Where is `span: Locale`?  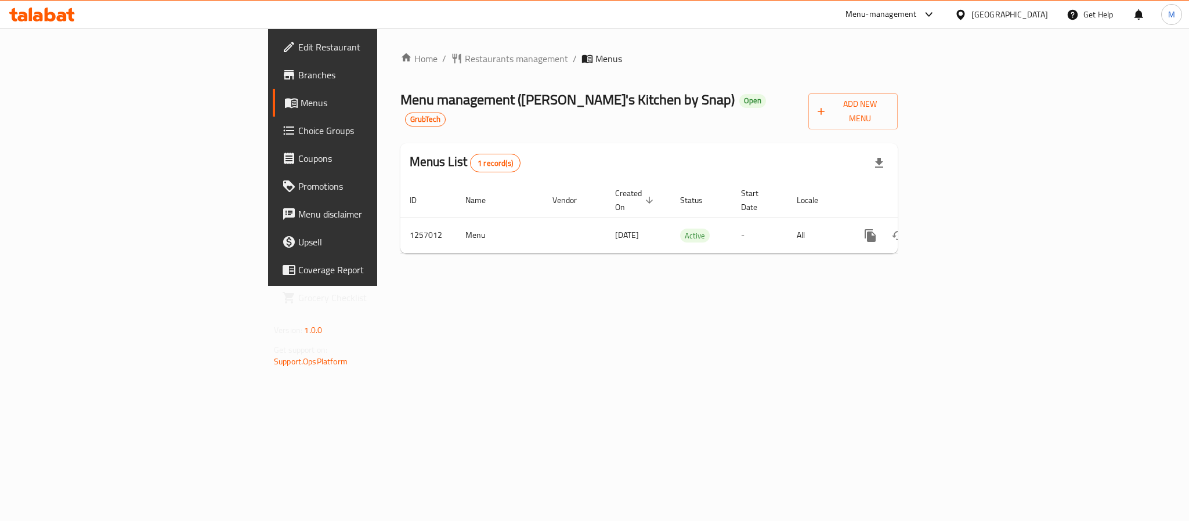
span: Locale is located at coordinates (815, 200).